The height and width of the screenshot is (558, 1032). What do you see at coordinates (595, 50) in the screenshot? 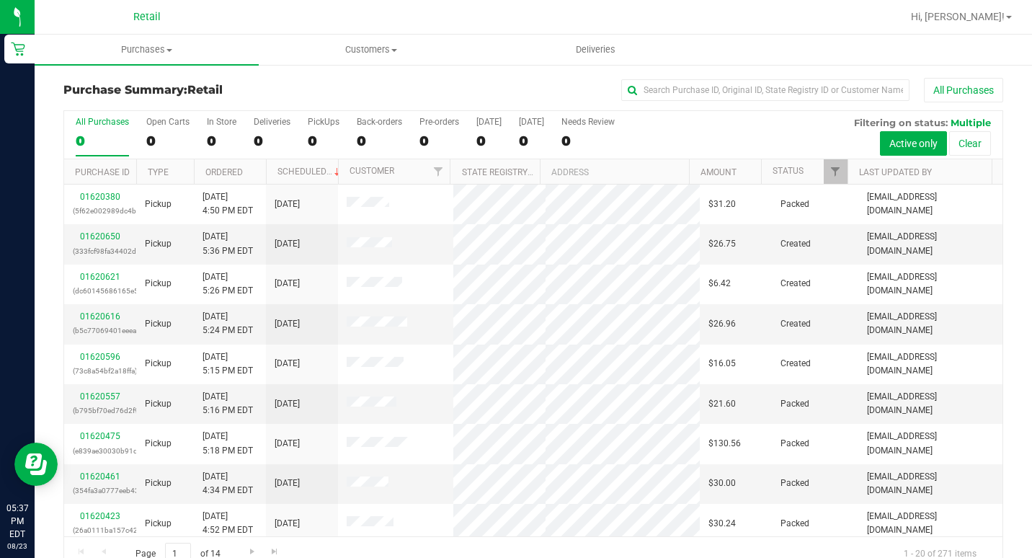
I see `a: Deliveries` at bounding box center [595, 50].